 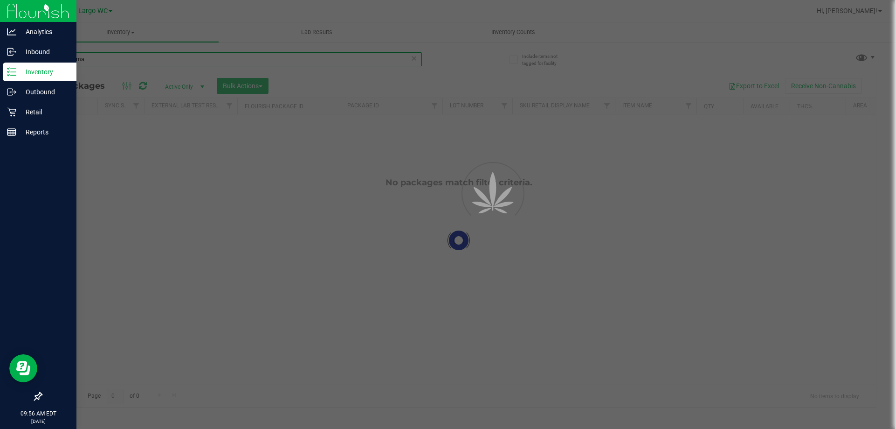 I want to click on inline-svg: Inbound, so click(x=12, y=52).